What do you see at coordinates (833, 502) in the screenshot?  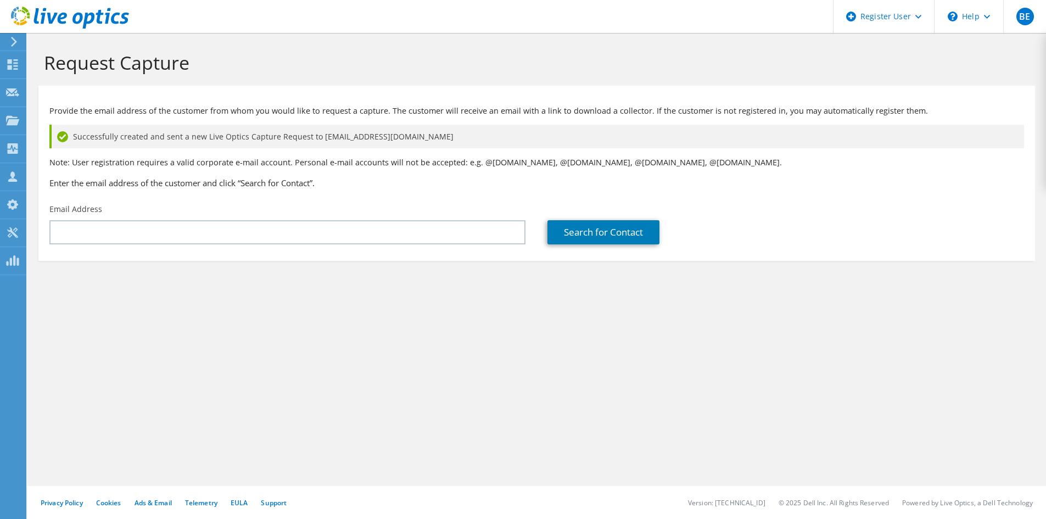 I see `li: © 2025 Dell Inc. All Rights Reserved` at bounding box center [833, 502].